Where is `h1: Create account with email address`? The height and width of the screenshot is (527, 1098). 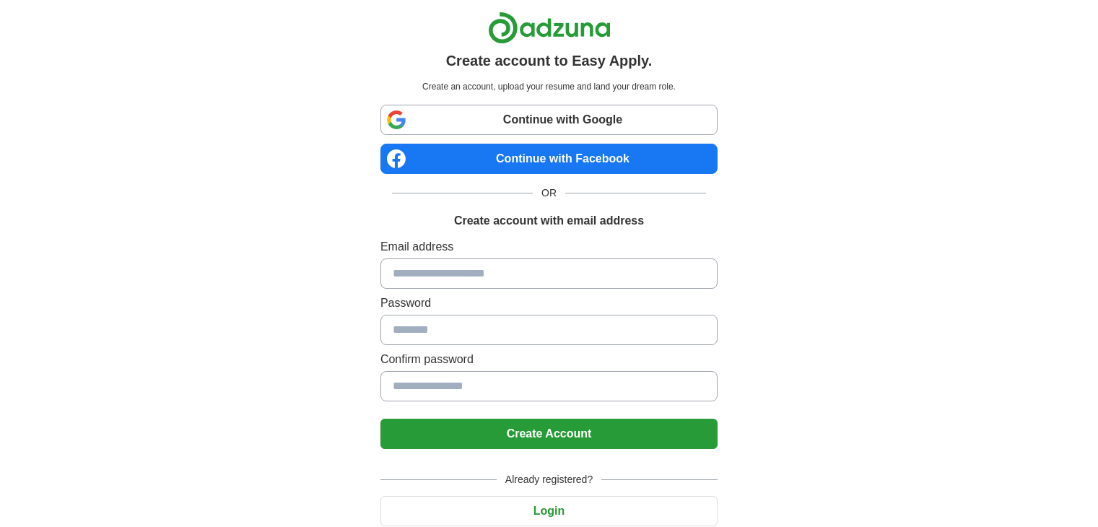 h1: Create account with email address is located at coordinates (549, 221).